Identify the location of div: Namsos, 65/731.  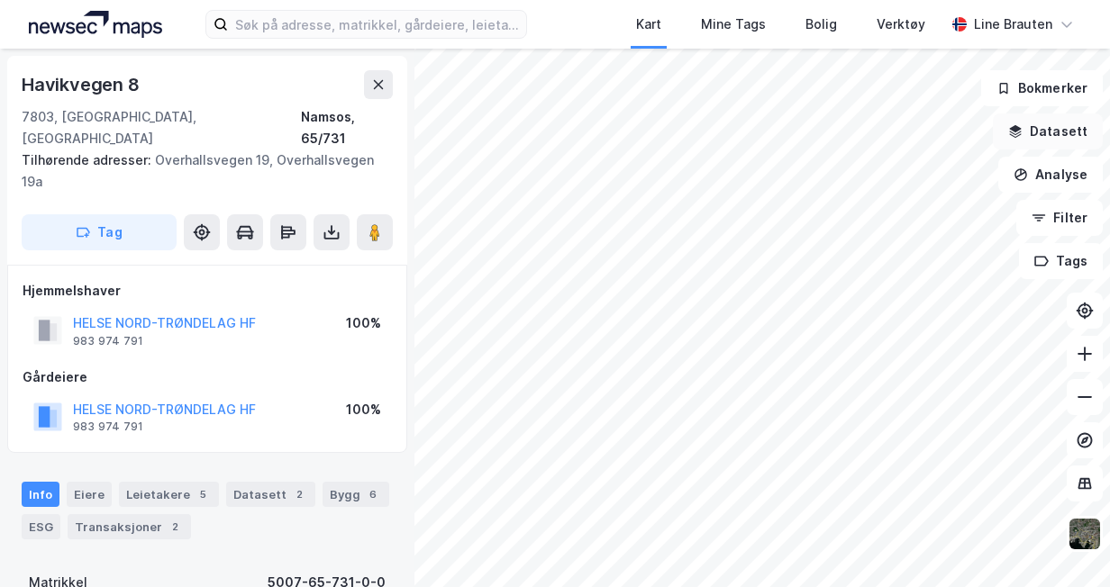
(347, 128).